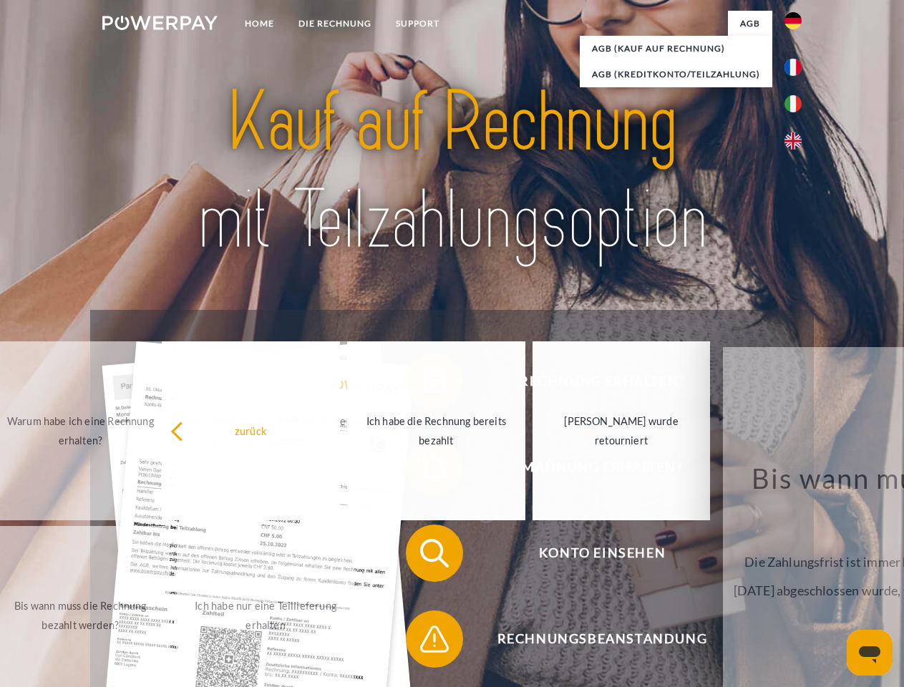 The height and width of the screenshot is (687, 904). I want to click on button: Konto einsehen, so click(592, 554).